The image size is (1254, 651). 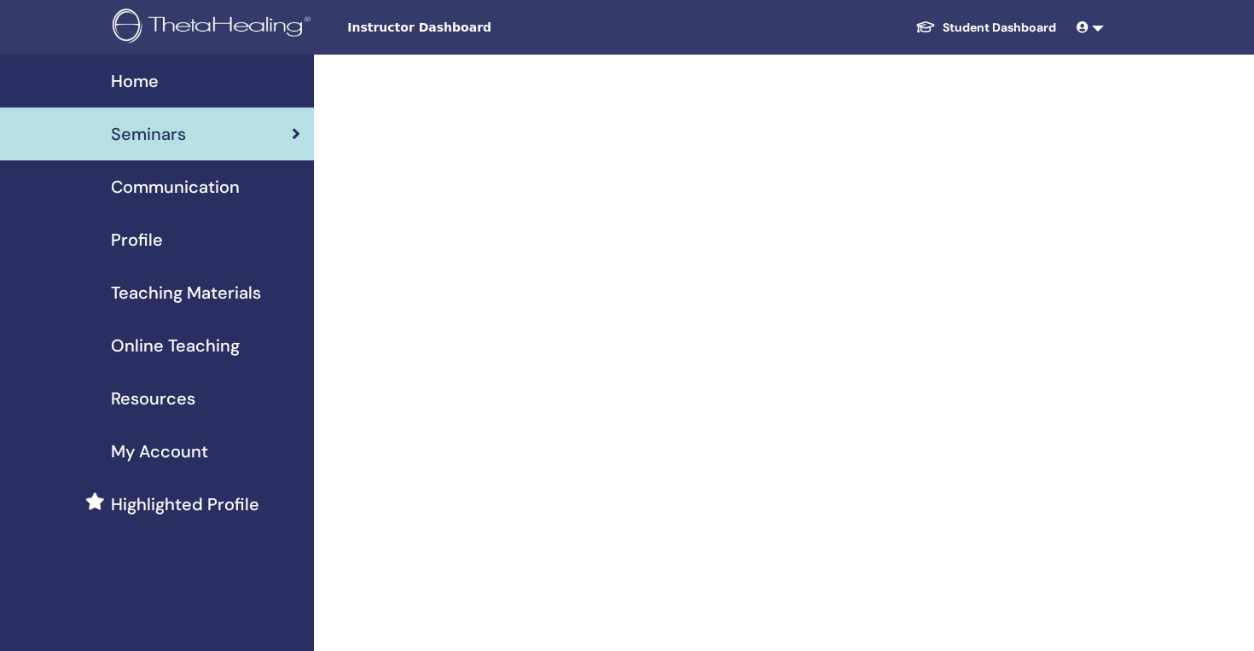 I want to click on span: Home, so click(x=135, y=81).